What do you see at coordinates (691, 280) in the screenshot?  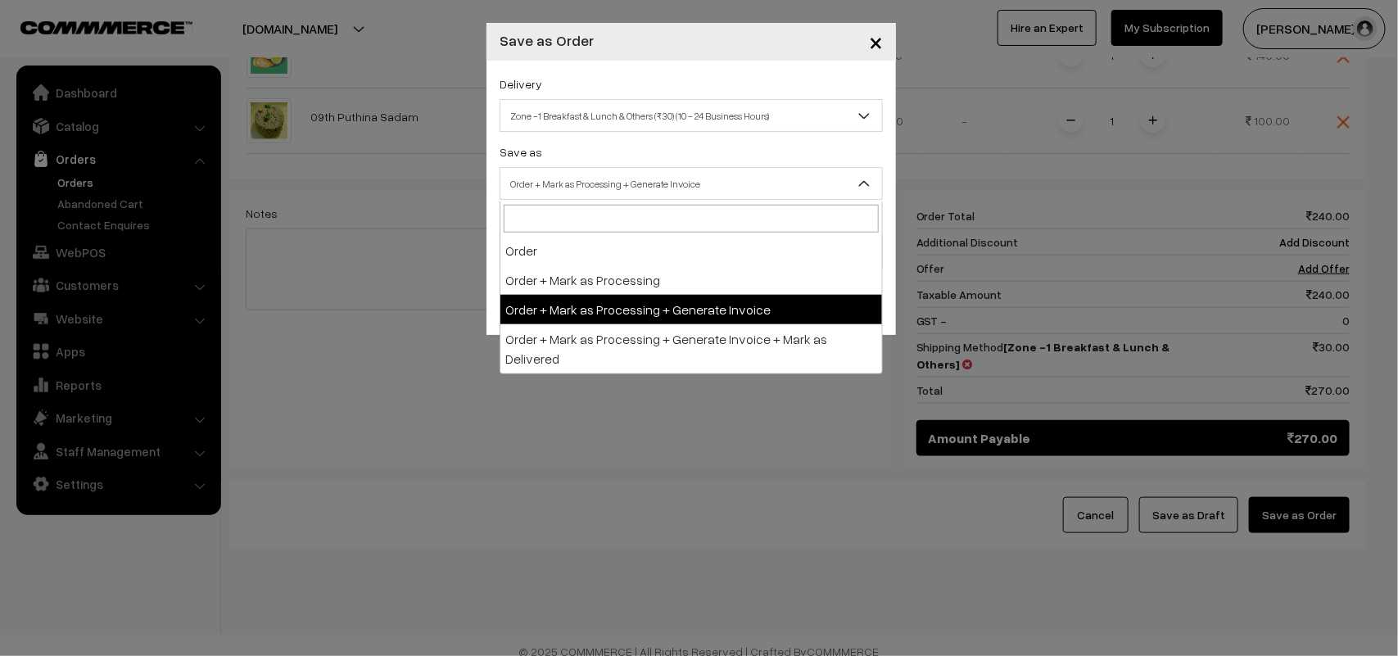 I see `li: Order + Mark as Processing` at bounding box center [691, 280].